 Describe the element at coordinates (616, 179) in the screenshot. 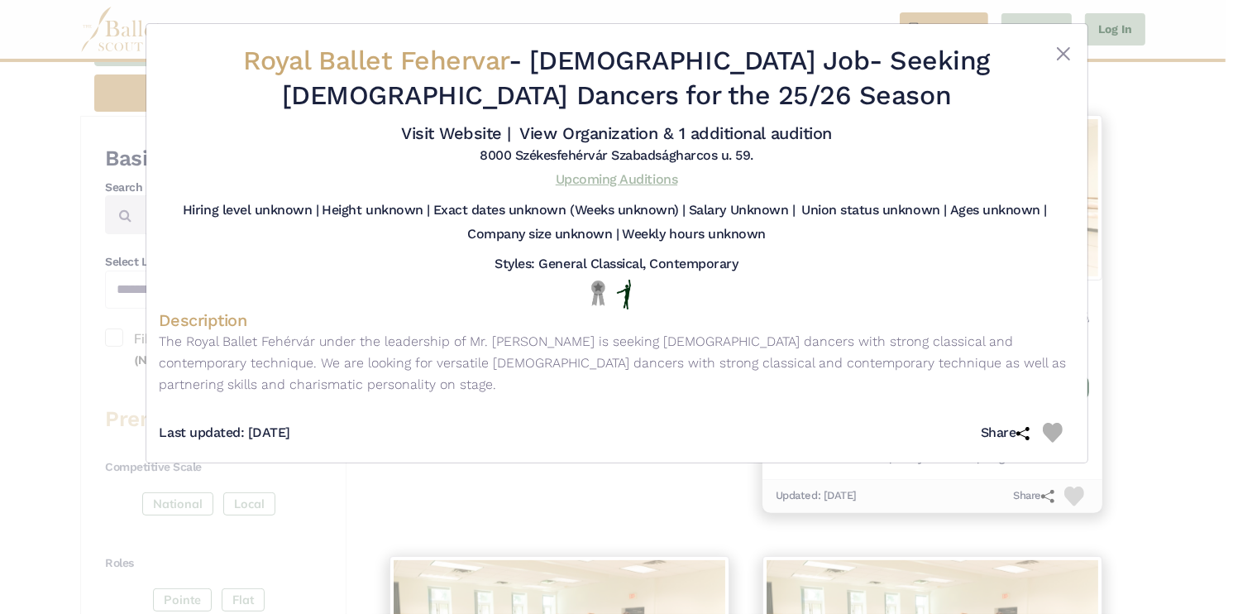

I see `a: Upcoming Auditions` at that location.